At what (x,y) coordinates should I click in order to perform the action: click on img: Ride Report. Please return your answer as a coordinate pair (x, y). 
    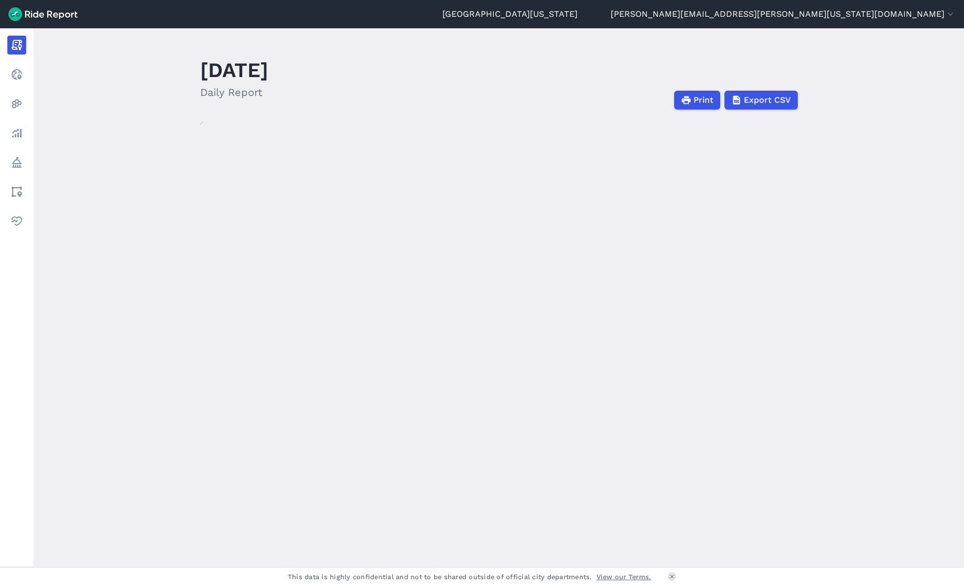
    Looking at the image, I should click on (43, 14).